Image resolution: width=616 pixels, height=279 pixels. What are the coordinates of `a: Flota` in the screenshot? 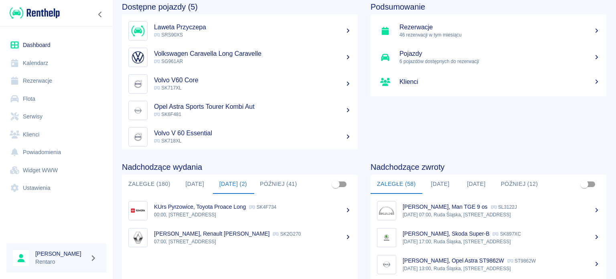 It's located at (56, 99).